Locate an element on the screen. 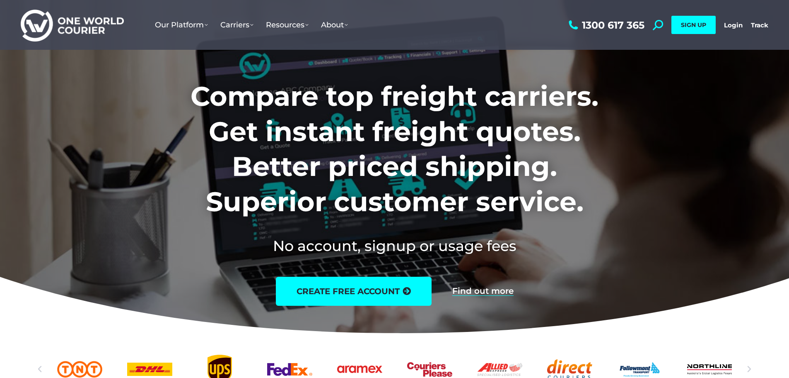 The height and width of the screenshot is (378, 789). h1: Compare top freight carriers. Get instant freight quotes. Better priced shipping. Superior custom... is located at coordinates (395, 149).